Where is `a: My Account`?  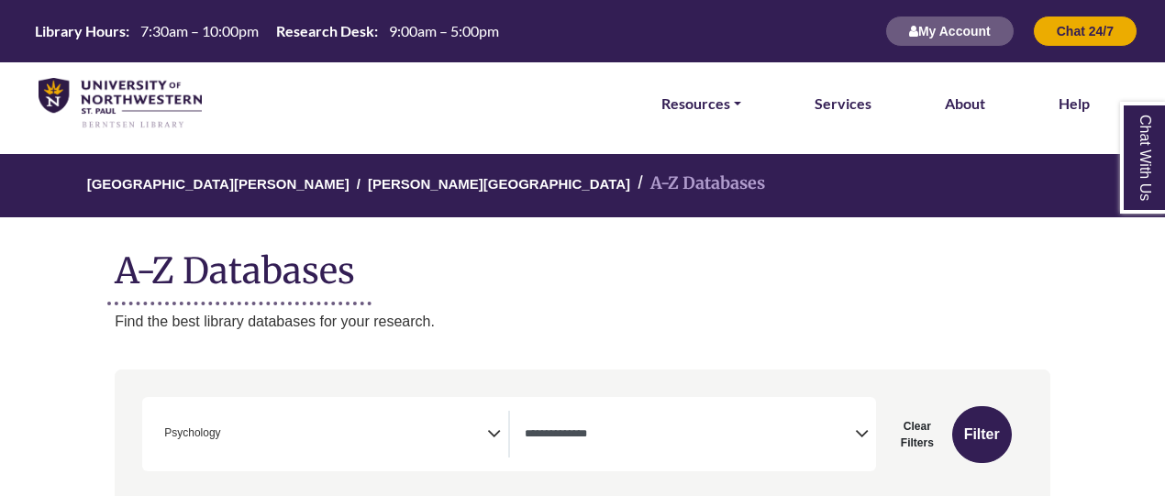
a: My Account is located at coordinates (949, 30).